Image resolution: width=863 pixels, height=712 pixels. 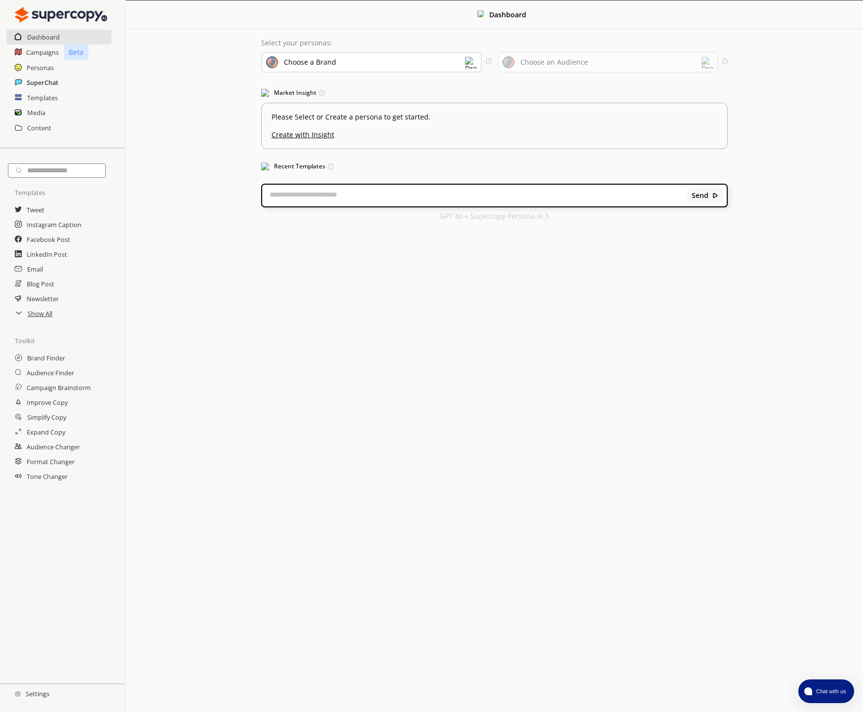 I want to click on a: Show All, so click(x=40, y=314).